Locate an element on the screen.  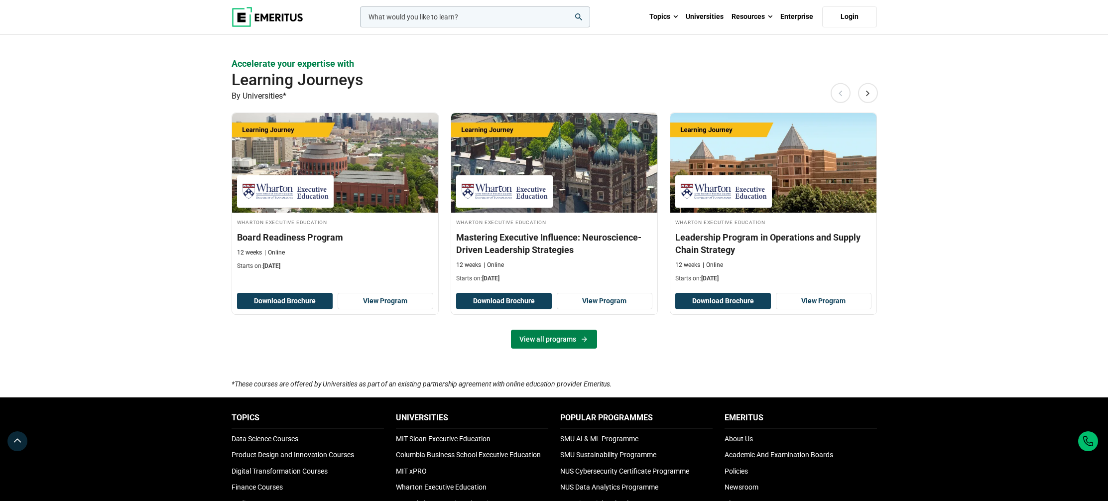
a: Leadership Course by Wharton Executive Education - October 16, 2025 Wharton Executive Education W... is located at coordinates (335, 194).